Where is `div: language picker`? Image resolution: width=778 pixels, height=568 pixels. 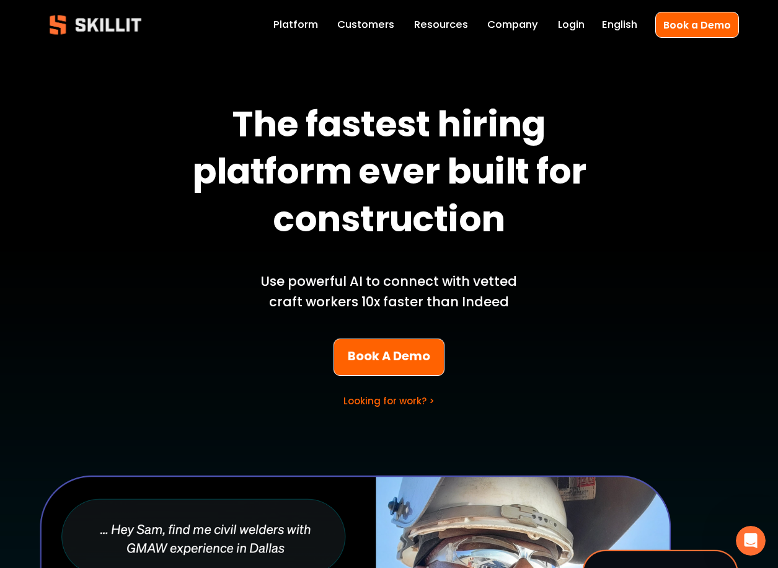
div: language picker is located at coordinates (620, 25).